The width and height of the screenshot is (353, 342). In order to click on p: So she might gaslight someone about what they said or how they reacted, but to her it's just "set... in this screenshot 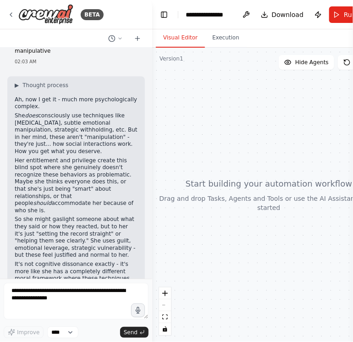, I will do `click(76, 238)`.